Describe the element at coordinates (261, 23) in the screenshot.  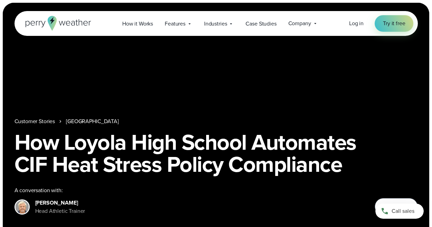
I see `a: Case Studies` at that location.